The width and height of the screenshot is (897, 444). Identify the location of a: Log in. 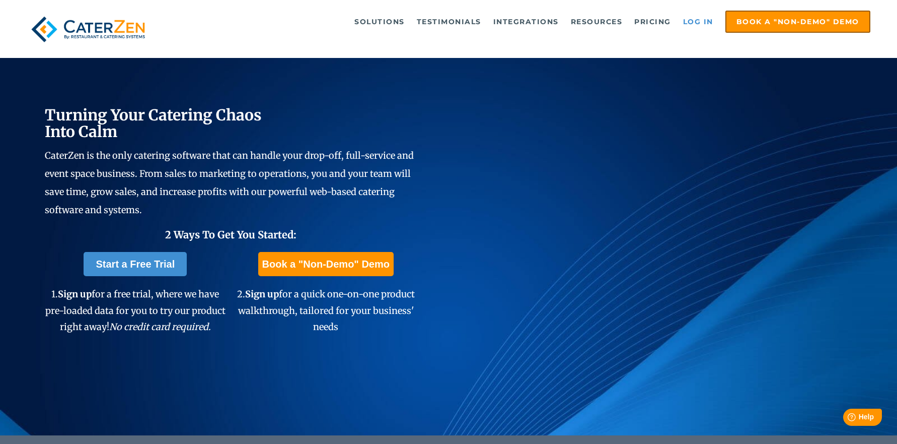
(698, 22).